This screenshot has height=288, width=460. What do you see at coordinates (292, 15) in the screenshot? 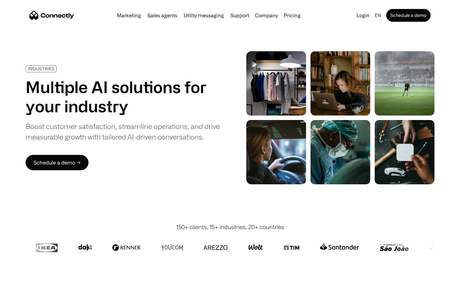
I see `a: Pricing` at bounding box center [292, 15].